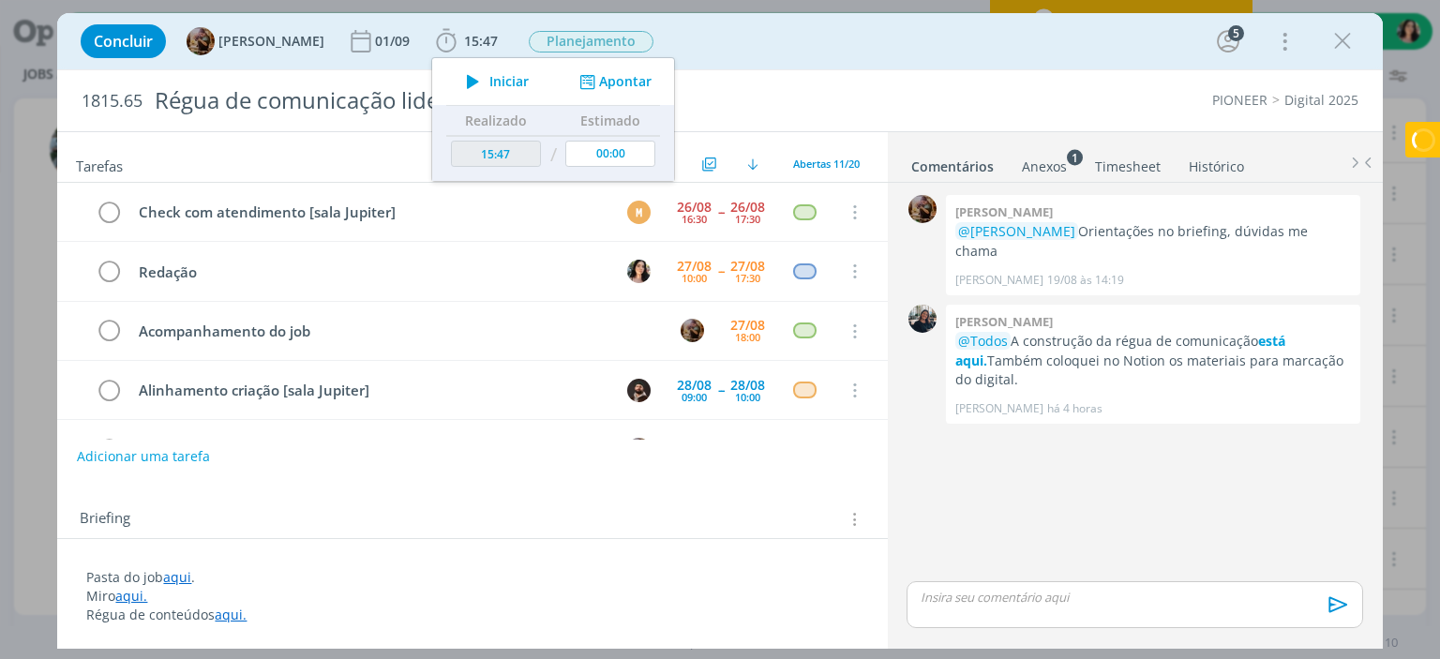 This screenshot has height=659, width=1440. What do you see at coordinates (509, 82) in the screenshot?
I see `span: Iniciar` at bounding box center [509, 82].